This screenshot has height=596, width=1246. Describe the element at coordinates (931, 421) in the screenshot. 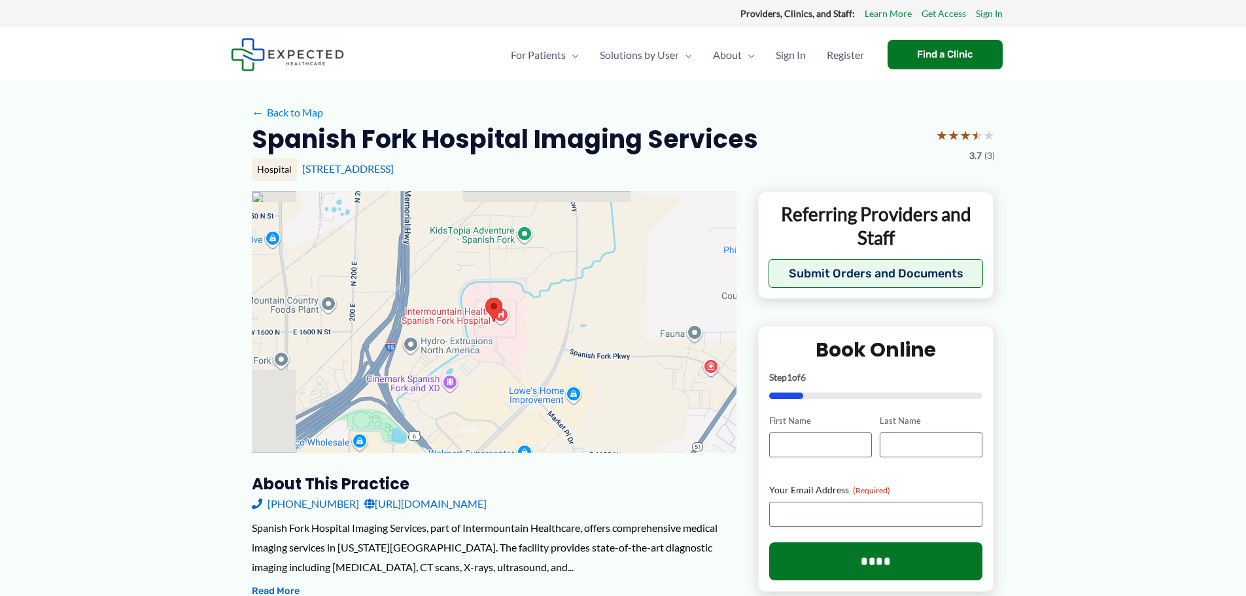

I see `label: Last Name` at that location.